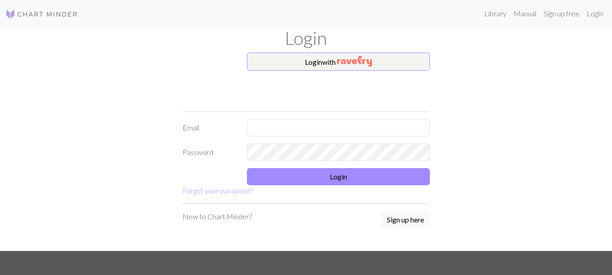 This screenshot has width=612, height=275. I want to click on a: Sign up here, so click(405, 220).